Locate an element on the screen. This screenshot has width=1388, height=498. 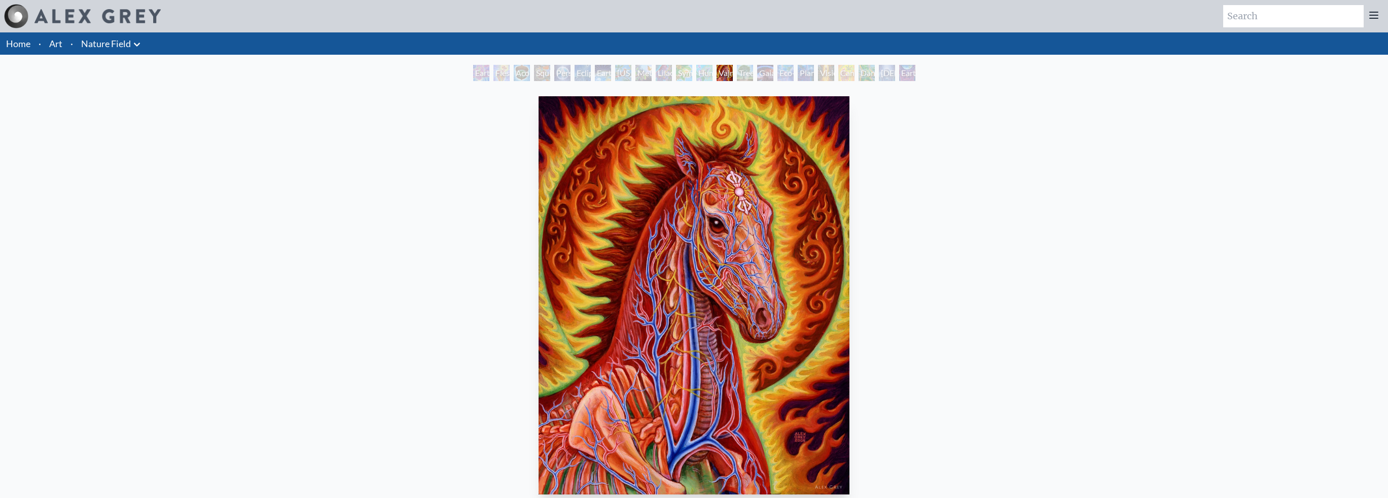
div: Eclipse is located at coordinates (583, 73).